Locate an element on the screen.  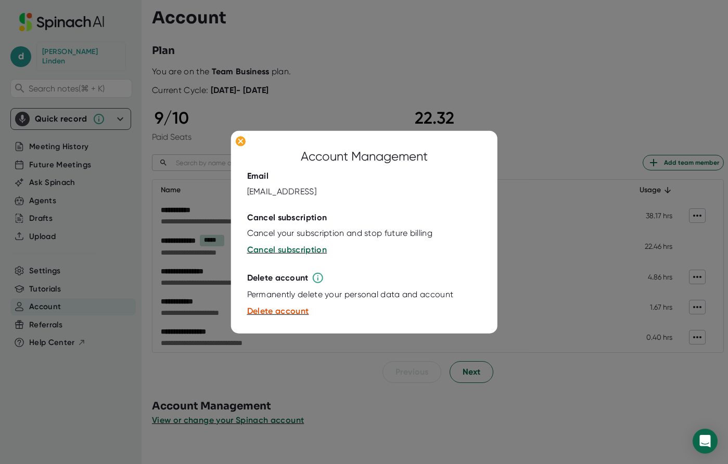
button: Cancel subscription is located at coordinates (287, 250).